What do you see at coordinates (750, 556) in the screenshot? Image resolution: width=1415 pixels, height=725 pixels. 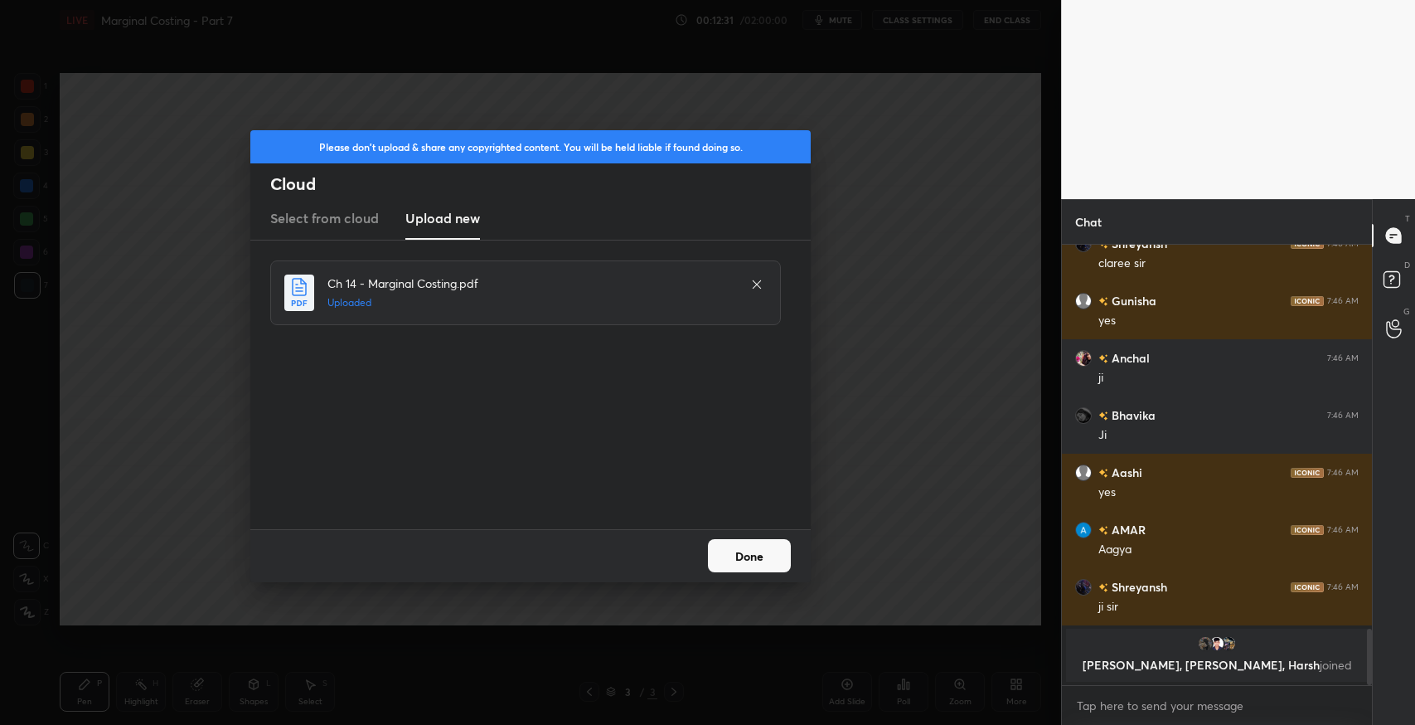 I see `button: Done` at bounding box center [750, 556].